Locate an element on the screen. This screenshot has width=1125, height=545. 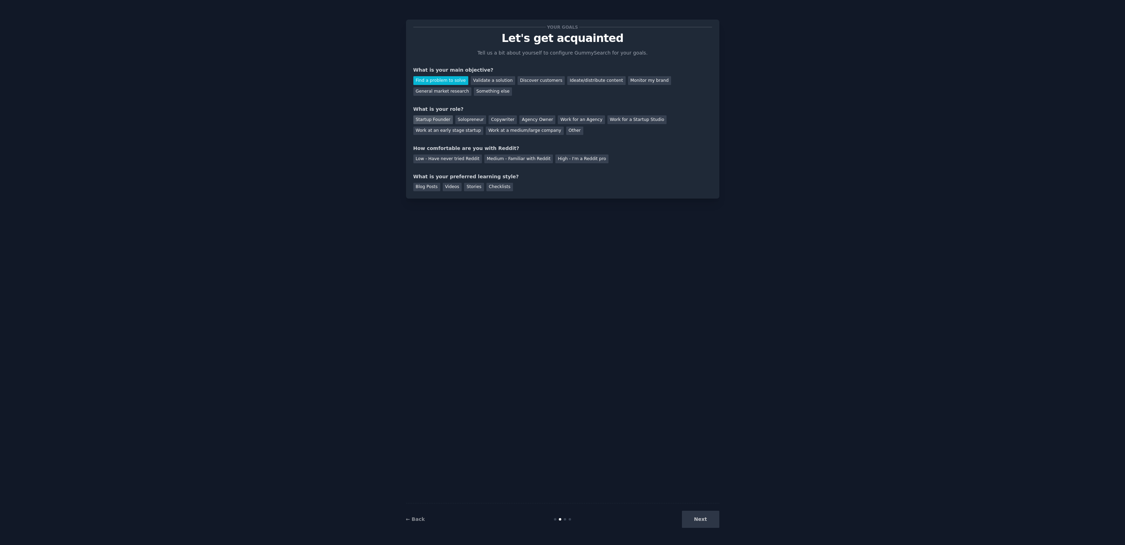
div: Medium - Familiar with Reddit is located at coordinates (519, 159).